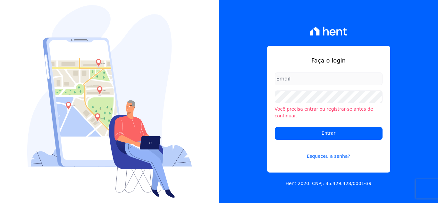 Image resolution: width=438 pixels, height=203 pixels. What do you see at coordinates (329, 79) in the screenshot?
I see `input: Email` at bounding box center [329, 79].